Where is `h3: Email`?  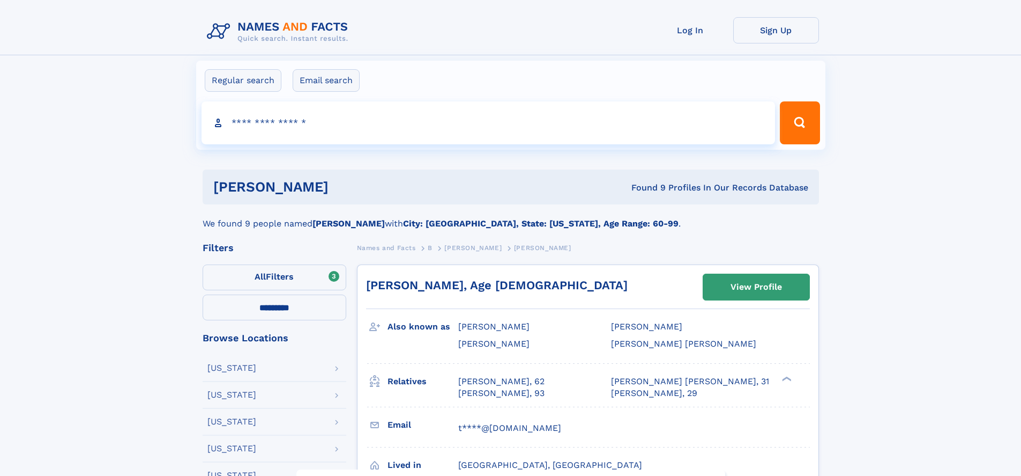
h3: Email is located at coordinates (423, 425).